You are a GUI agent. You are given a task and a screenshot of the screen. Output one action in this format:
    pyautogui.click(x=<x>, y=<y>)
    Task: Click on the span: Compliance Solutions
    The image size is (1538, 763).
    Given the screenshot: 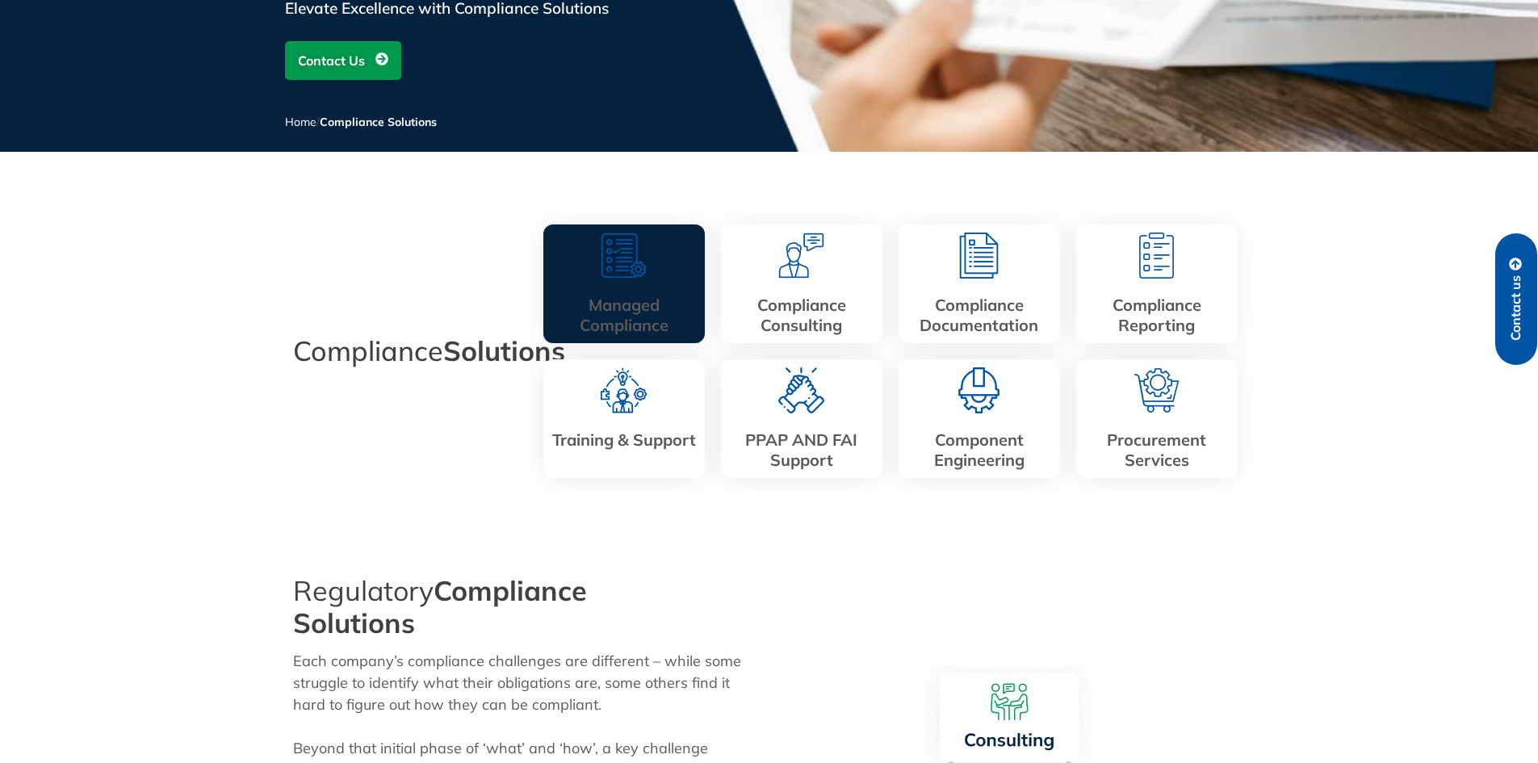 What is the action you would take?
    pyautogui.click(x=378, y=122)
    